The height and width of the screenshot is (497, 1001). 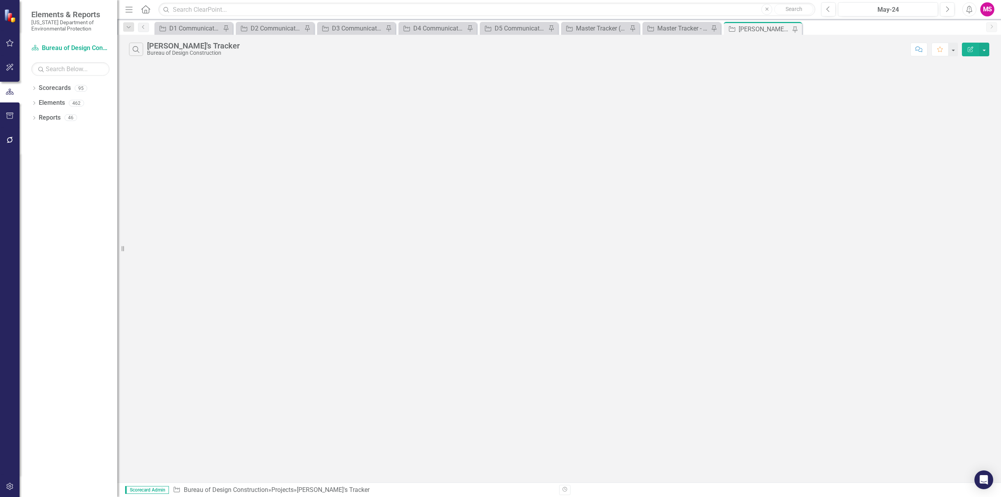 I want to click on a: Scorecards, so click(x=55, y=88).